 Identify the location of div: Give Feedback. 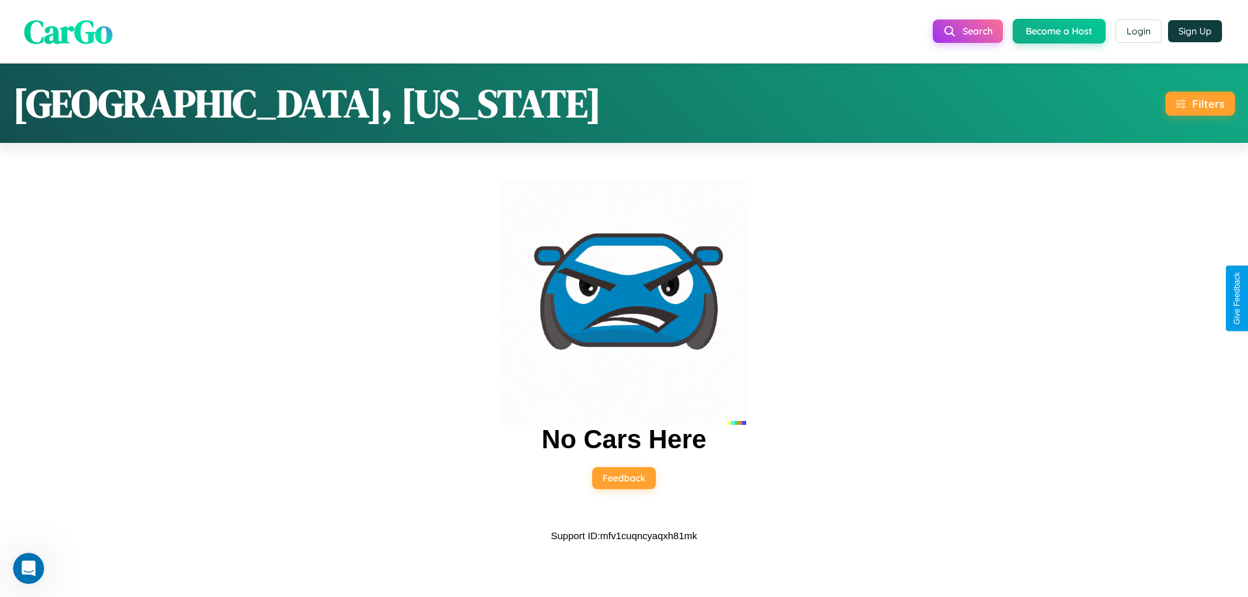
(1237, 298).